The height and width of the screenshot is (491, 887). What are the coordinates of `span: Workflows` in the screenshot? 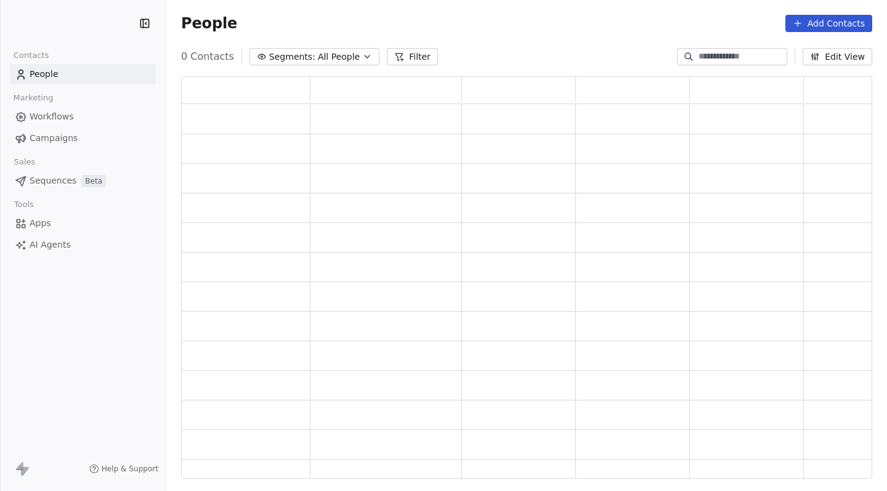 It's located at (52, 116).